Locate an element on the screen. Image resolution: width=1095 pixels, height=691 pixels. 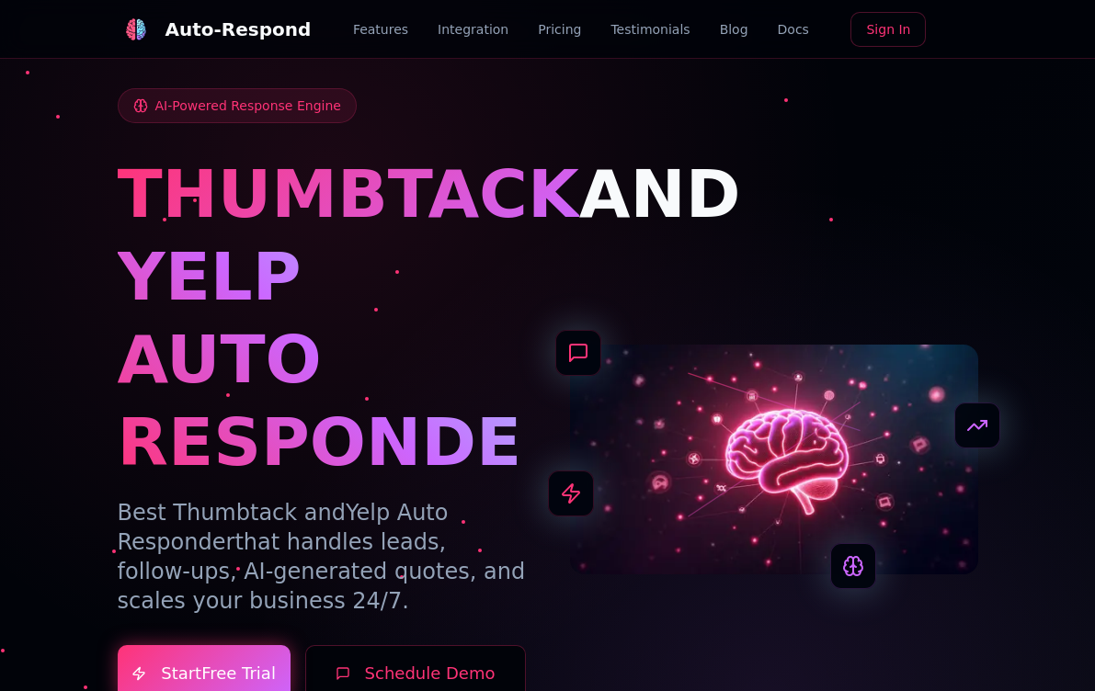
a: Integration is located at coordinates (473, 29).